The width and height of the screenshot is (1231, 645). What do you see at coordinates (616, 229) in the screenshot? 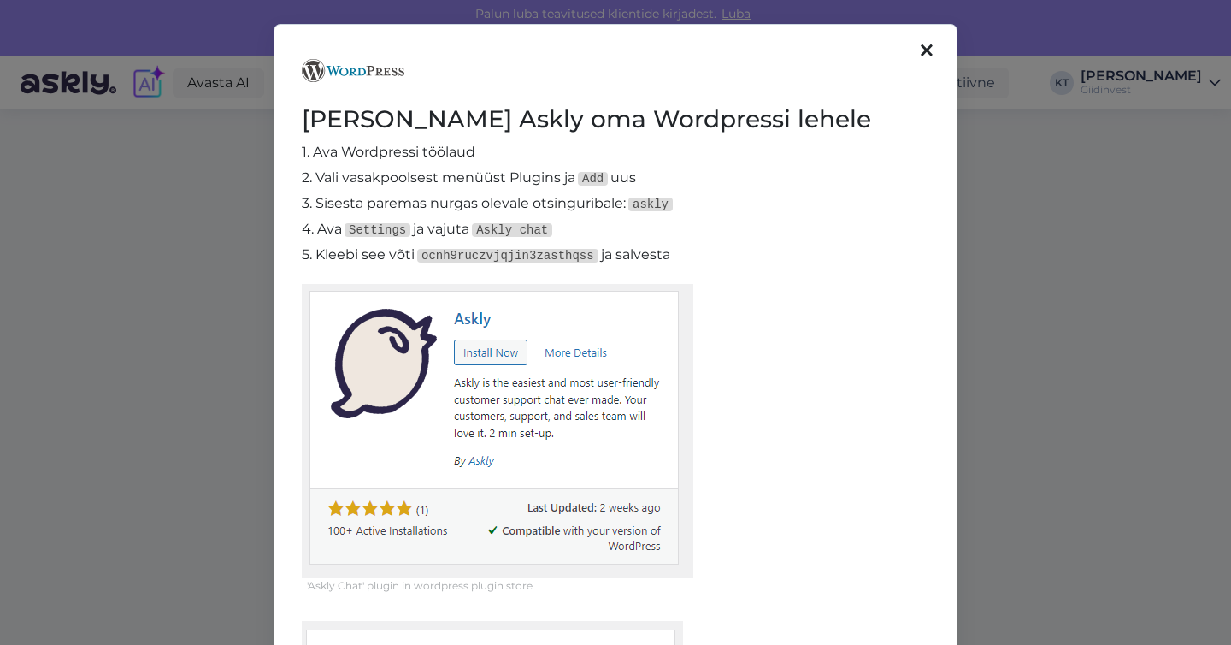
I see `p: 4. Ava ja vajuta` at bounding box center [616, 229].